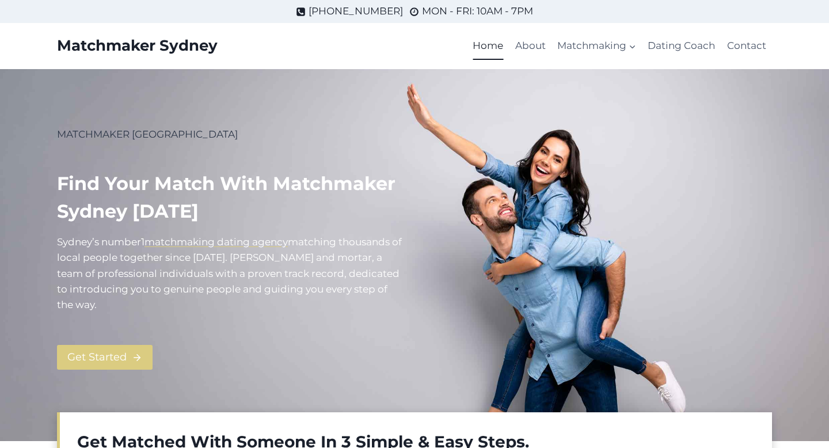 The image size is (829, 448). I want to click on span: MON - FRI: 10AM - 7PM, so click(477, 11).